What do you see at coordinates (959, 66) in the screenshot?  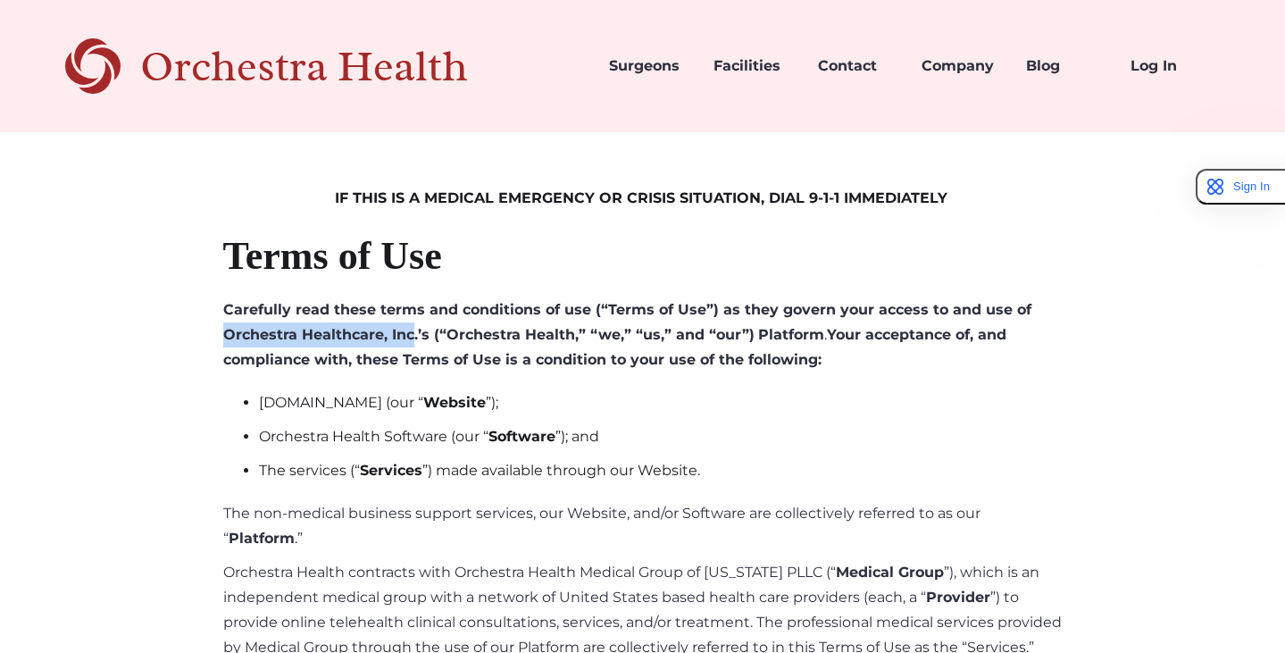 I see `a: Company` at bounding box center [959, 66].